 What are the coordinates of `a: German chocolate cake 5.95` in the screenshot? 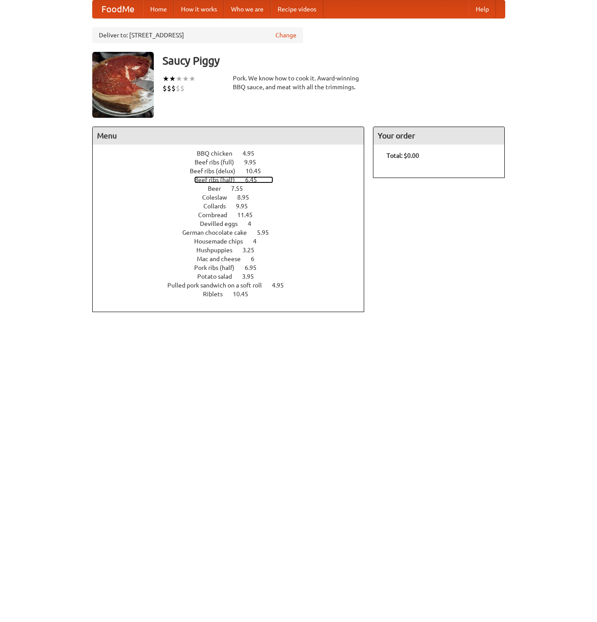 It's located at (234, 232).